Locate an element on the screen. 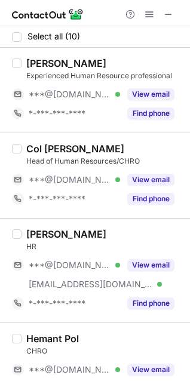  span: Select all (10) is located at coordinates (54, 36).